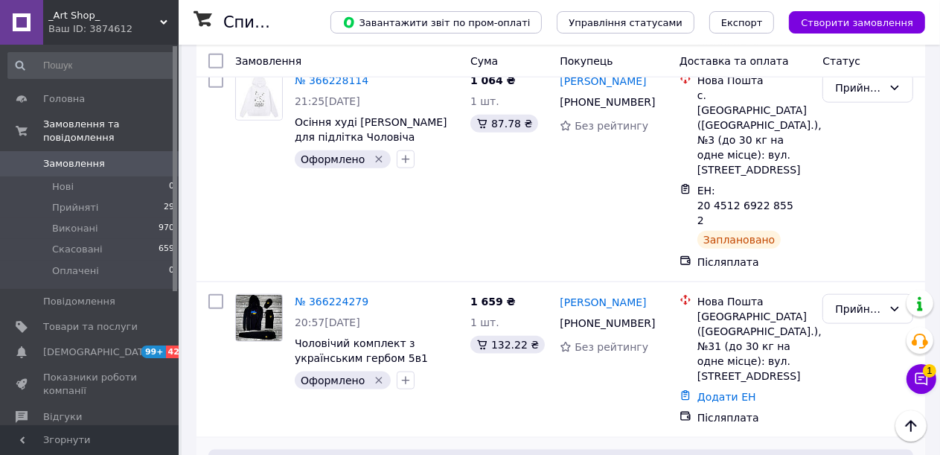 The height and width of the screenshot is (455, 940). Describe the element at coordinates (742, 22) in the screenshot. I see `button: Експорт` at that location.